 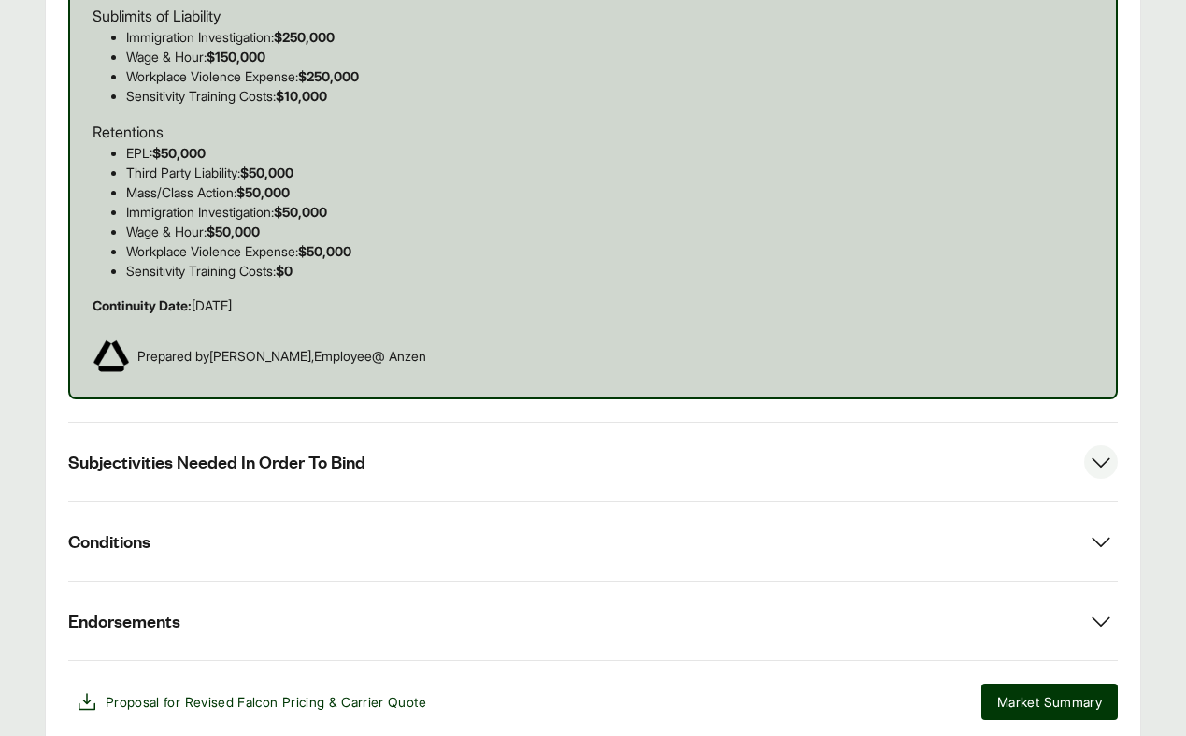 I want to click on h3: Sublimits of Liability, so click(x=593, y=16).